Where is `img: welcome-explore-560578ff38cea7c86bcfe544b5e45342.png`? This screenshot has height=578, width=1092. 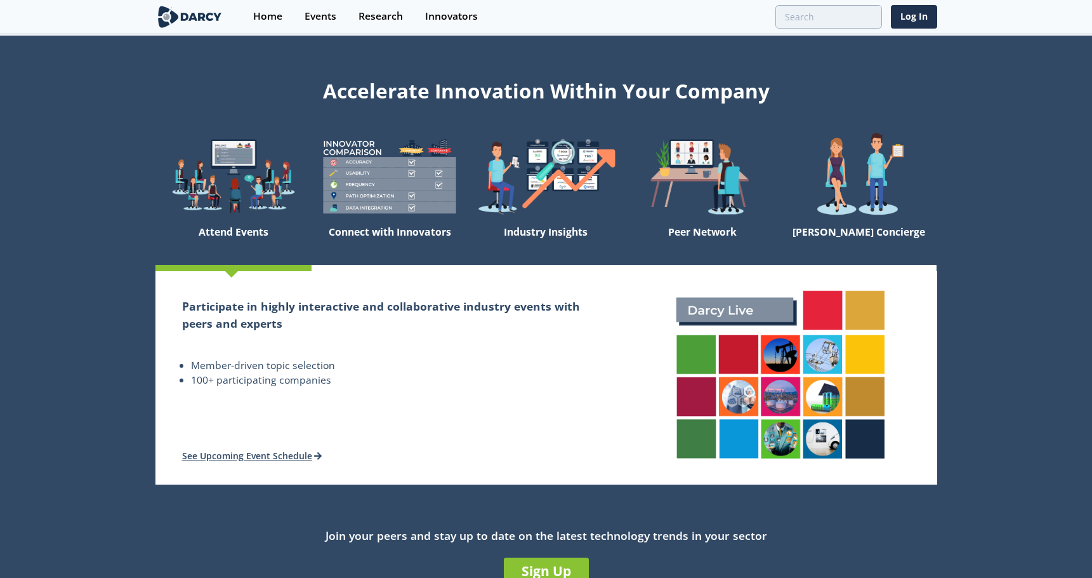
img: welcome-explore-560578ff38cea7c86bcfe544b5e45342.png is located at coordinates (234, 176).